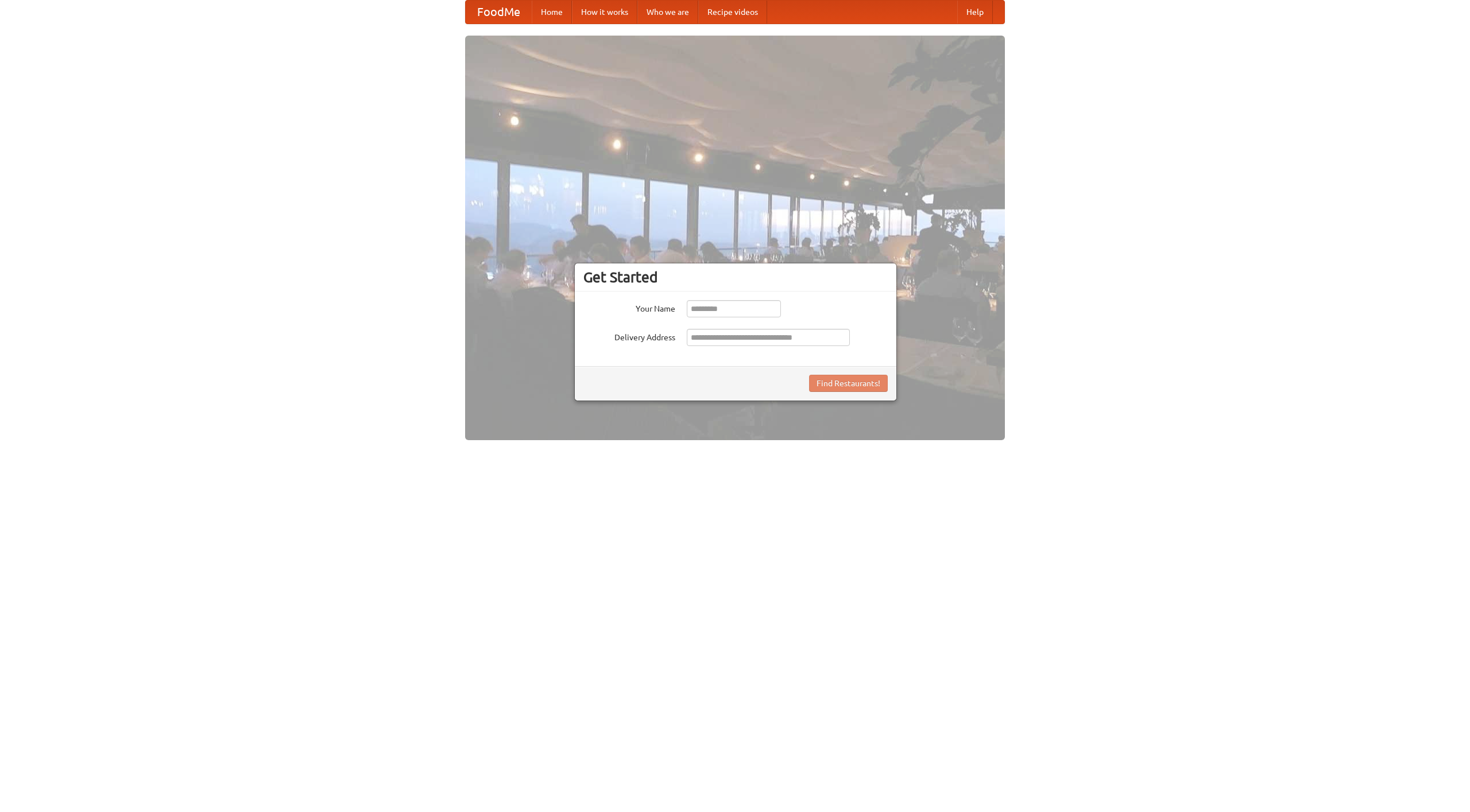 The height and width of the screenshot is (812, 1470). Describe the element at coordinates (848, 384) in the screenshot. I see `button: Find Restaurants!` at that location.